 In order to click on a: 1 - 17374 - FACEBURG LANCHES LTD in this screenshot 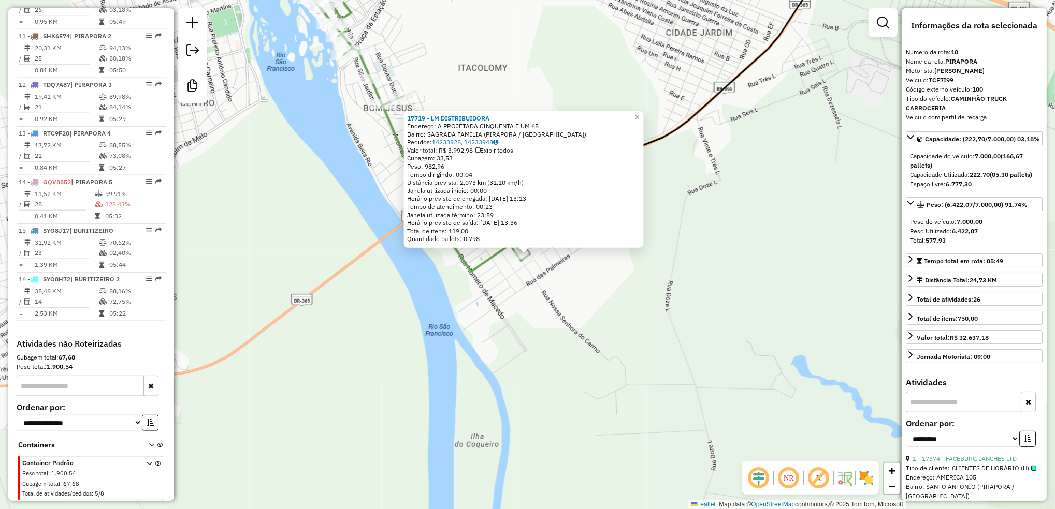, I will do `click(964, 459)`.